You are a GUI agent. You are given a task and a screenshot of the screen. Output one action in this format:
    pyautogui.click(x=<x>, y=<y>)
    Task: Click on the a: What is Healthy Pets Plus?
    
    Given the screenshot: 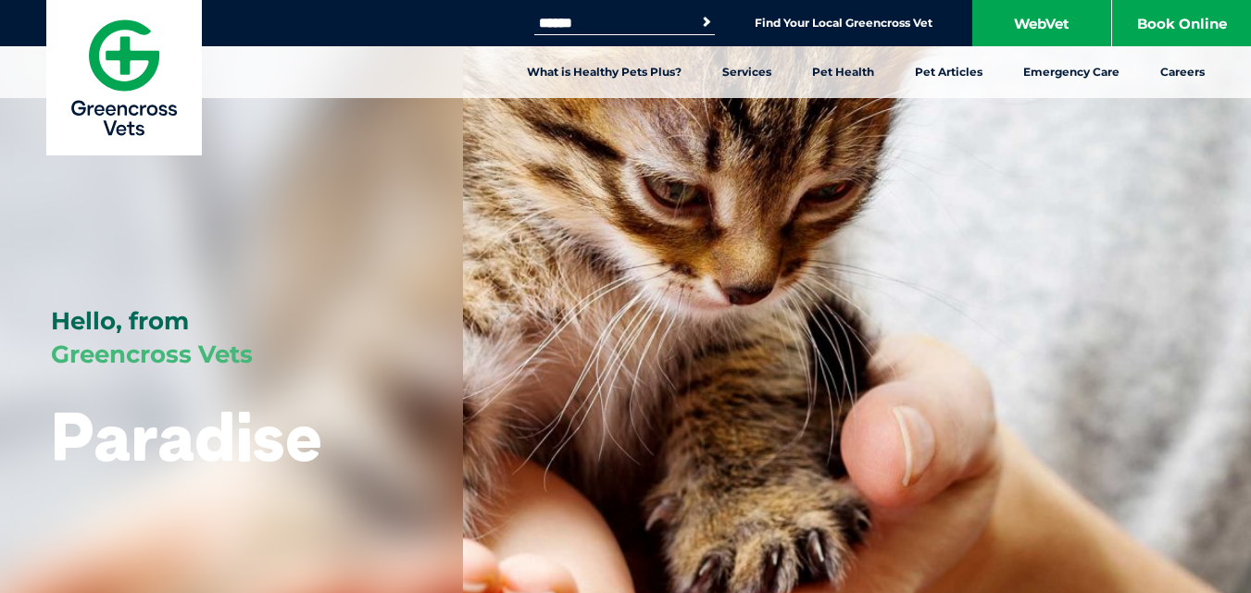 What is the action you would take?
    pyautogui.click(x=604, y=72)
    